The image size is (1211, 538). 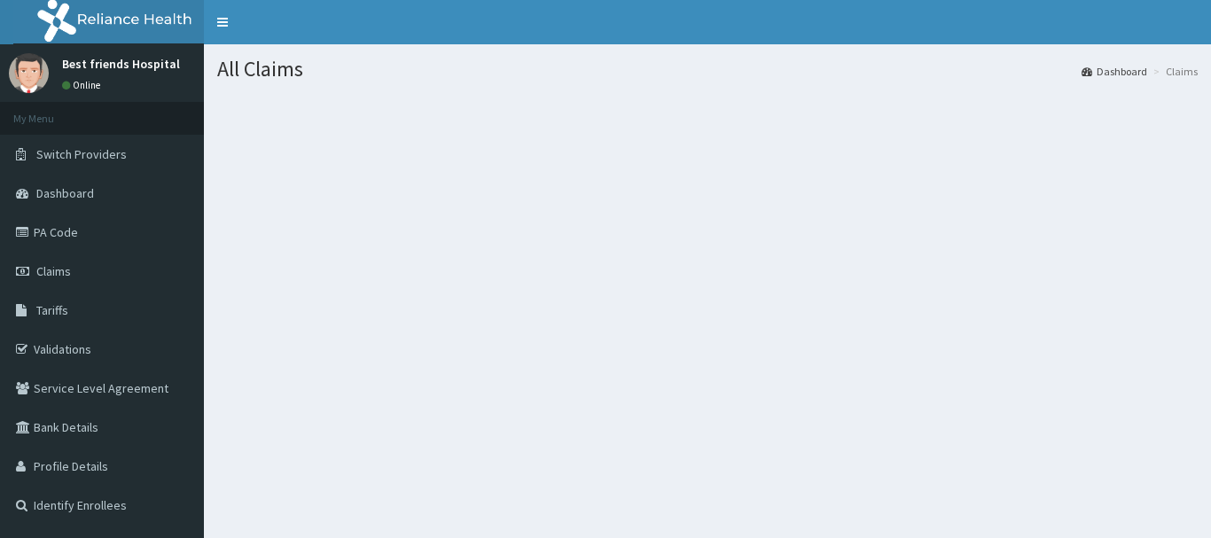 I want to click on span: Dashboard, so click(x=65, y=193).